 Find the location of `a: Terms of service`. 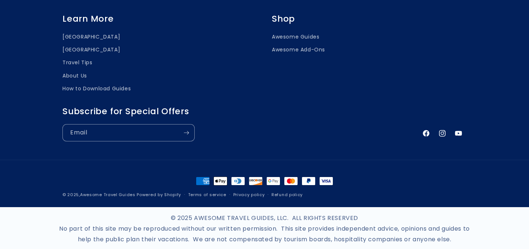

a: Terms of service is located at coordinates (207, 195).